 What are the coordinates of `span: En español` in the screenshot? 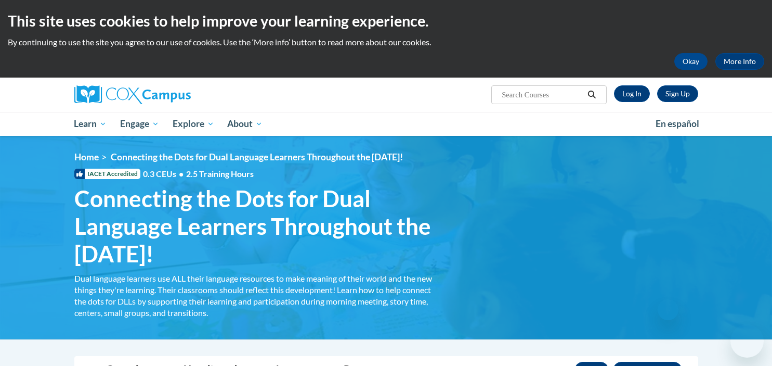 It's located at (678, 123).